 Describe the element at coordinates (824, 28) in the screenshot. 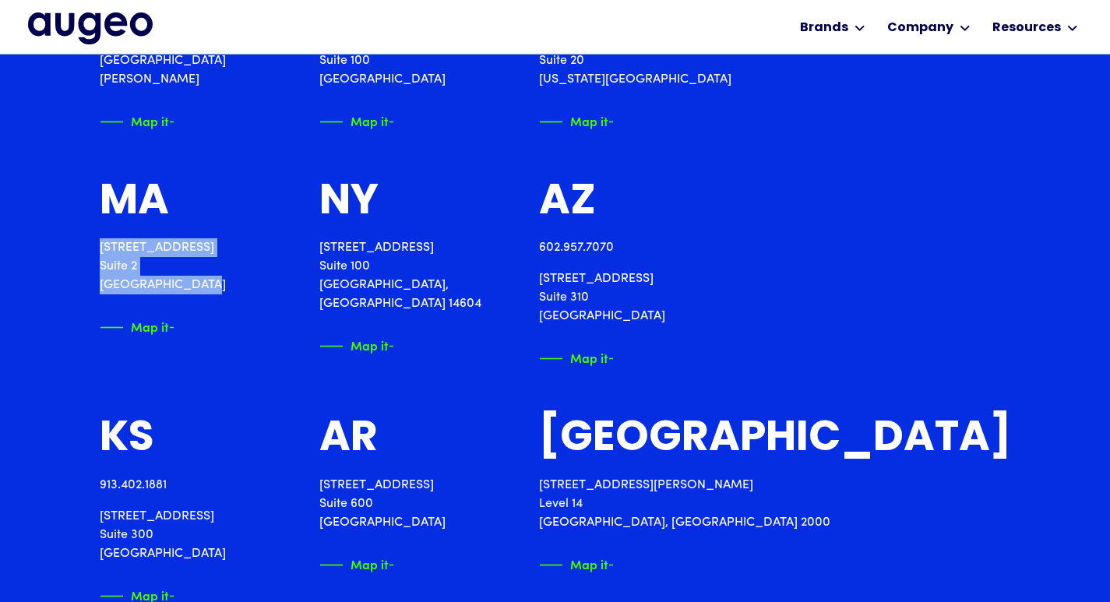

I see `div: Brands` at that location.